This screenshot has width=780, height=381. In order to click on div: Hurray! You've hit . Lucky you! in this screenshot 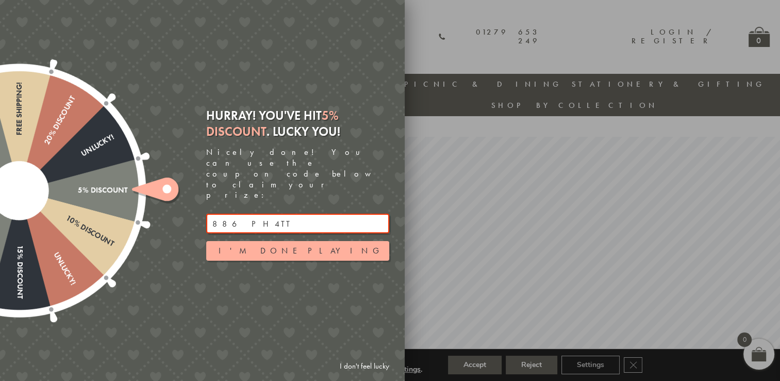, I will do `click(298, 123)`.